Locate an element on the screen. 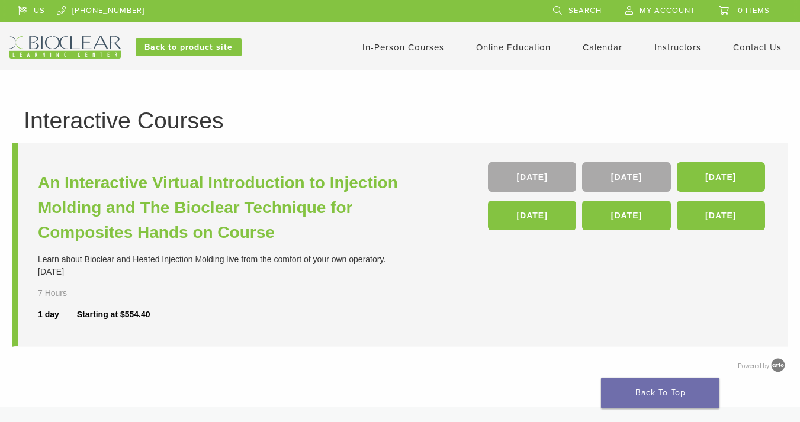 The height and width of the screenshot is (422, 800). a: Back to product site is located at coordinates (188, 47).